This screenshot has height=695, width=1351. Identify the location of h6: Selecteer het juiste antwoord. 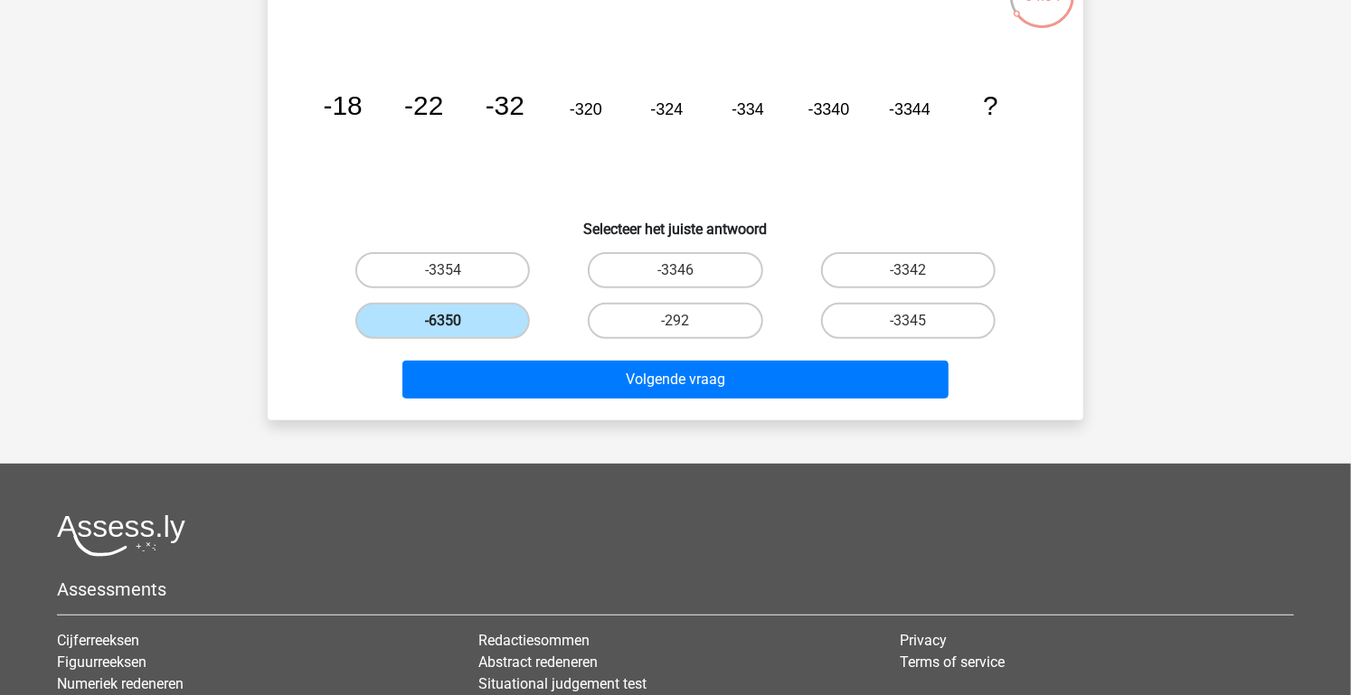
(675, 222).